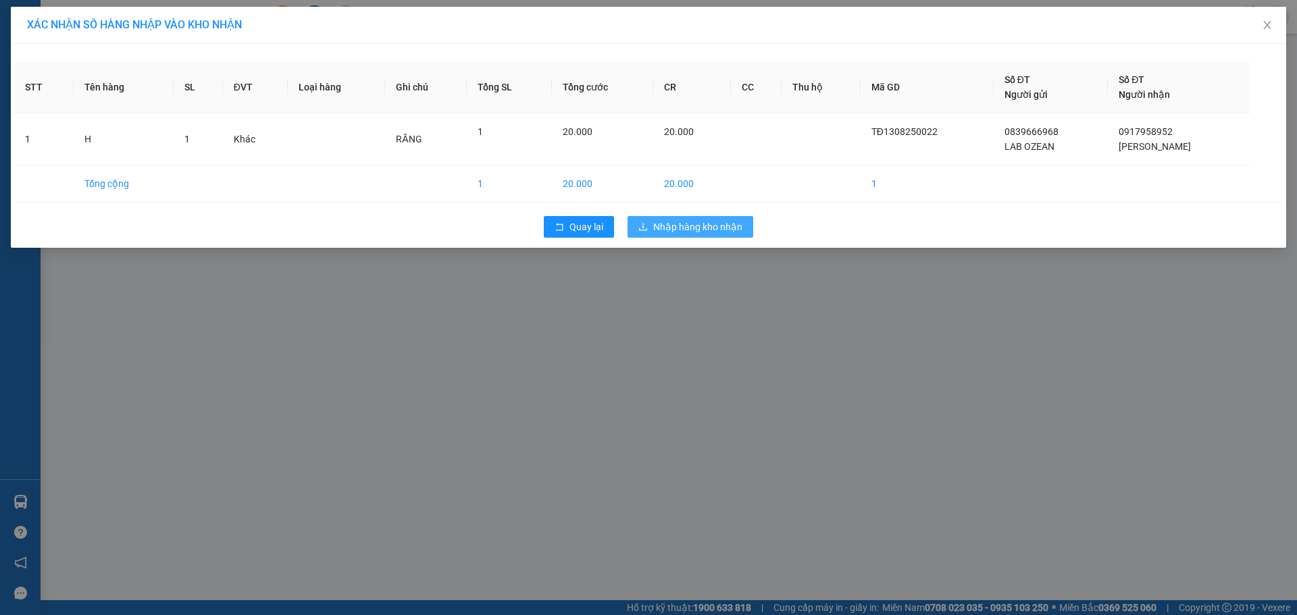 The height and width of the screenshot is (615, 1297). Describe the element at coordinates (124, 184) in the screenshot. I see `td: Tổng cộng` at that location.